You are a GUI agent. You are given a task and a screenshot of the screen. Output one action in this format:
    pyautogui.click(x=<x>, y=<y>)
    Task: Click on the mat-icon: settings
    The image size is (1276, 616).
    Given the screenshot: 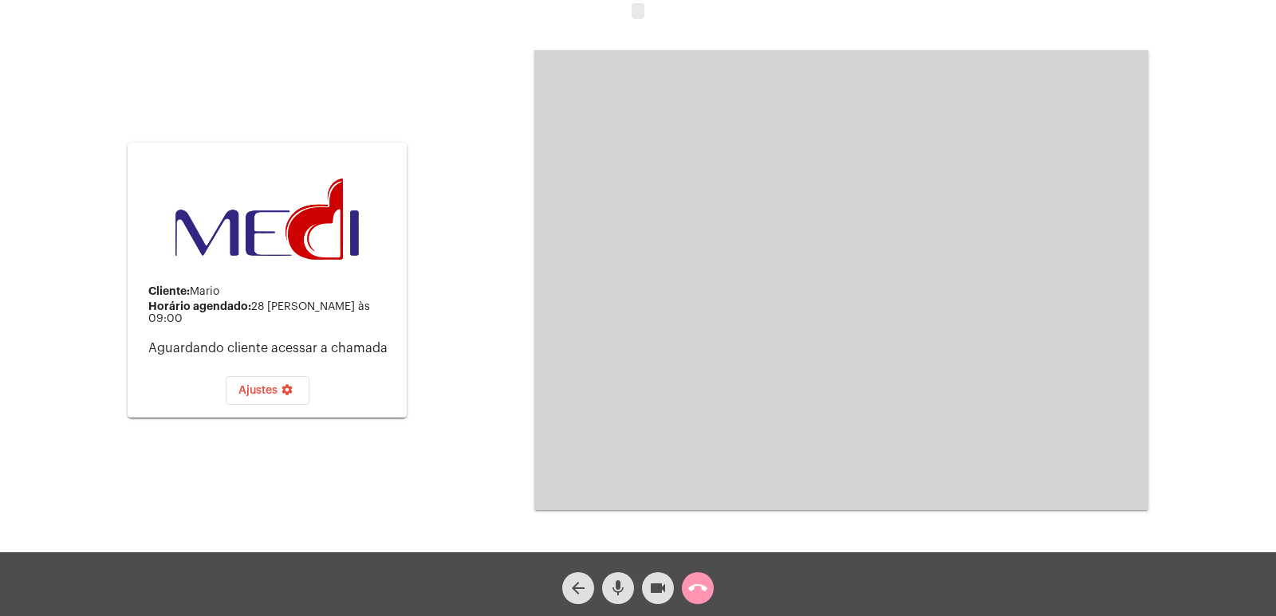 What is the action you would take?
    pyautogui.click(x=287, y=393)
    